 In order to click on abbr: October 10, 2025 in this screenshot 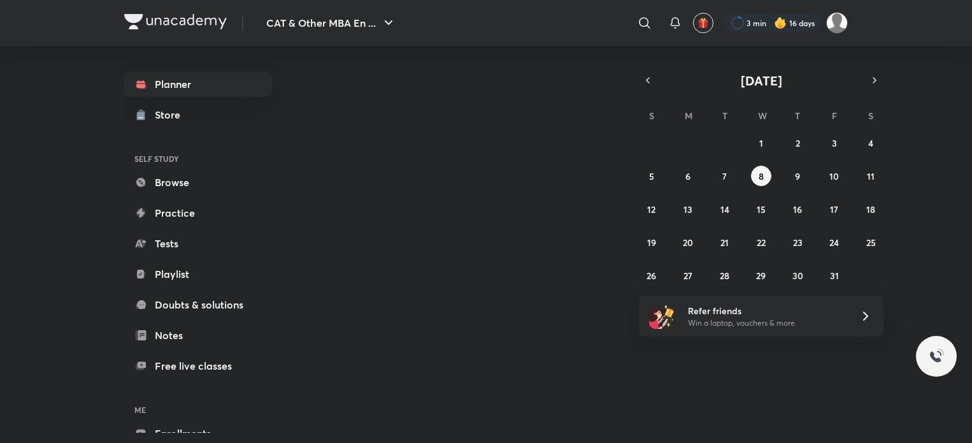, I will do `click(834, 176)`.